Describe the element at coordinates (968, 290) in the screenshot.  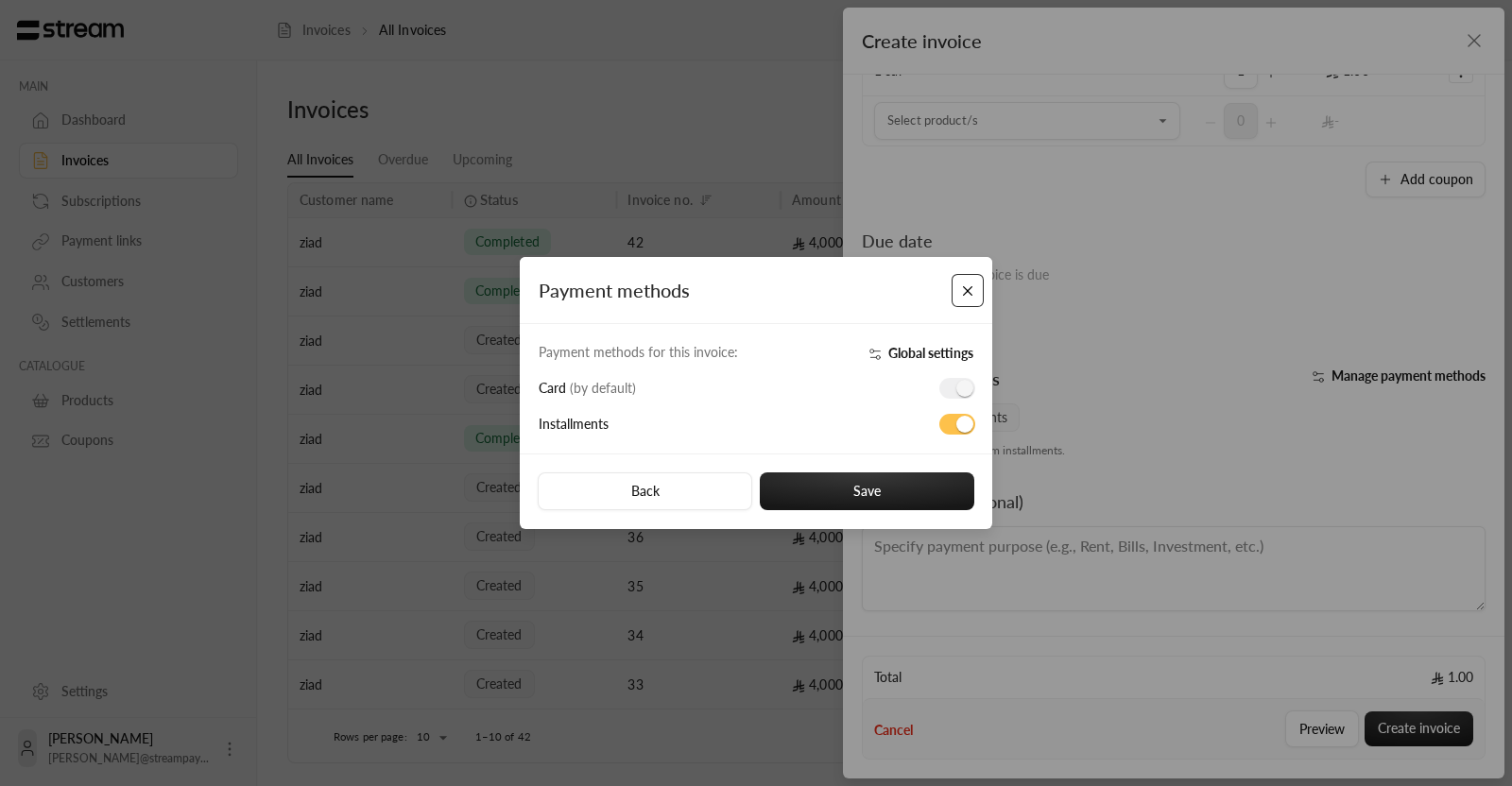
I see `button: Close` at that location.